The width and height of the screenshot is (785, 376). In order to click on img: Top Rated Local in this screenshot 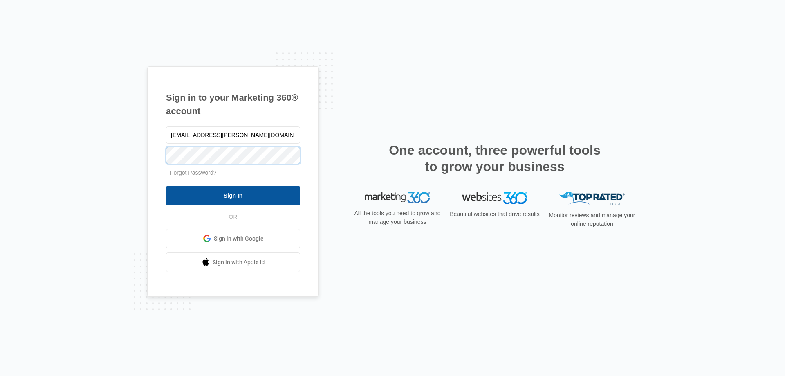, I will do `click(592, 198)`.